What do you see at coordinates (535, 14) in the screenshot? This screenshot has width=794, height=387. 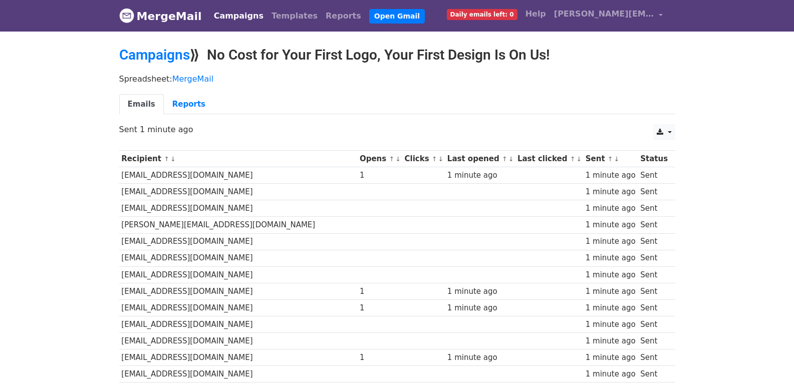 I see `a: Help` at bounding box center [535, 14].